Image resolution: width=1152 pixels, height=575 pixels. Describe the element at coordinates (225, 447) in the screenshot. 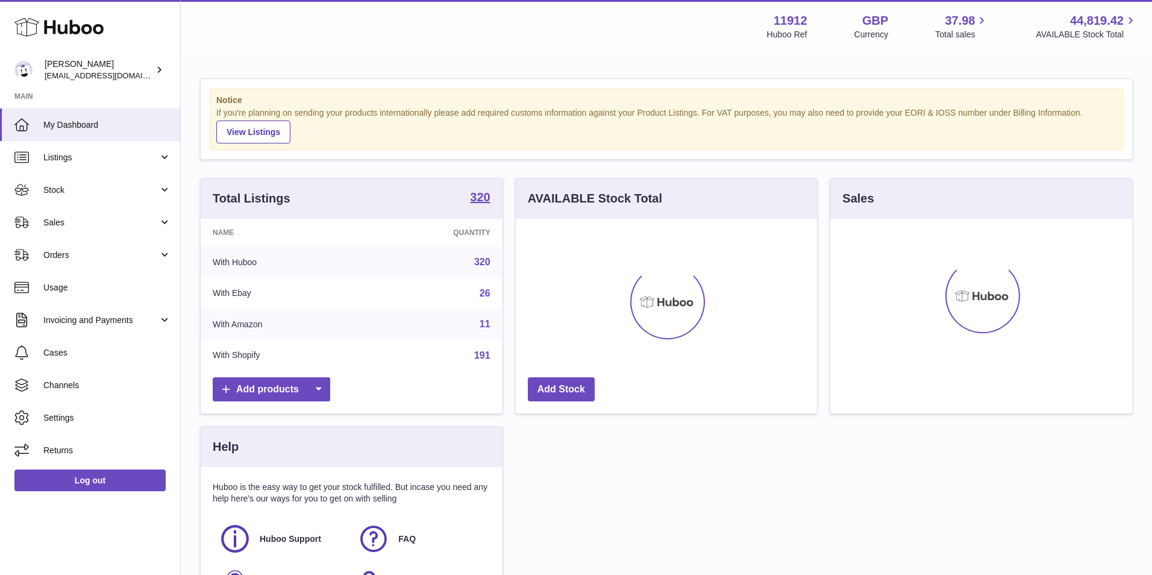

I see `h3: Help` at that location.